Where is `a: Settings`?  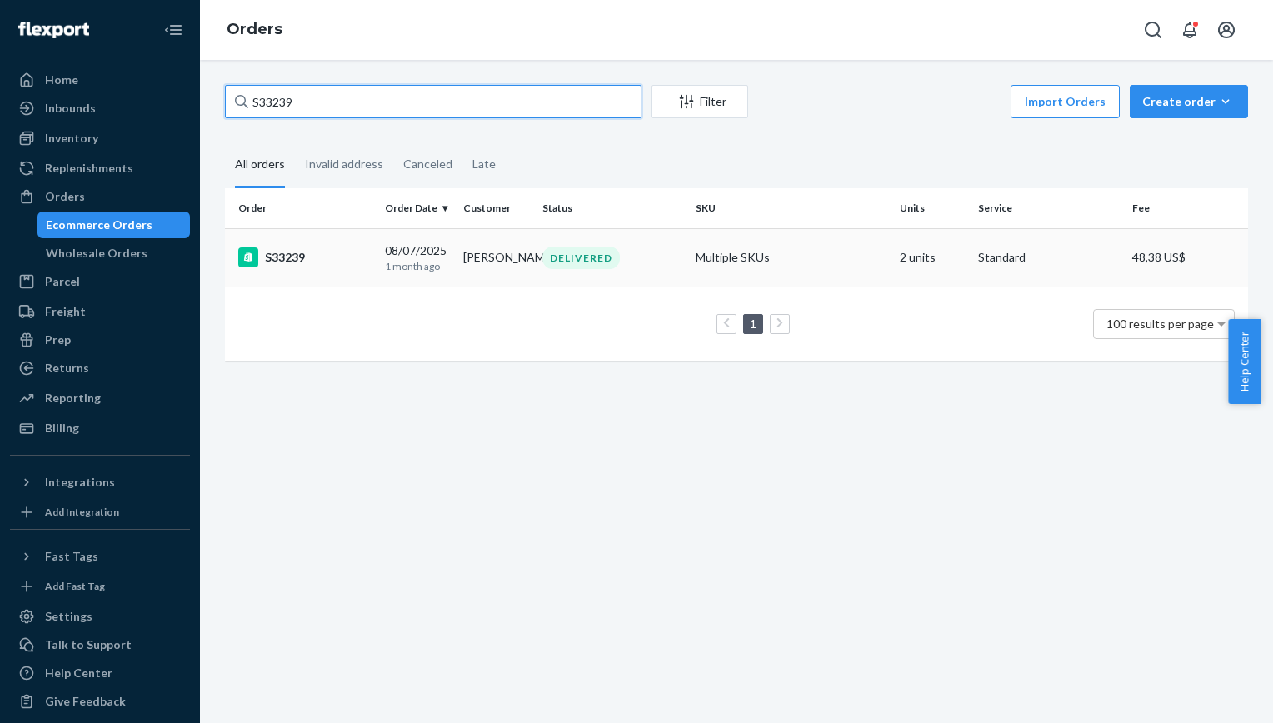 a: Settings is located at coordinates (100, 617).